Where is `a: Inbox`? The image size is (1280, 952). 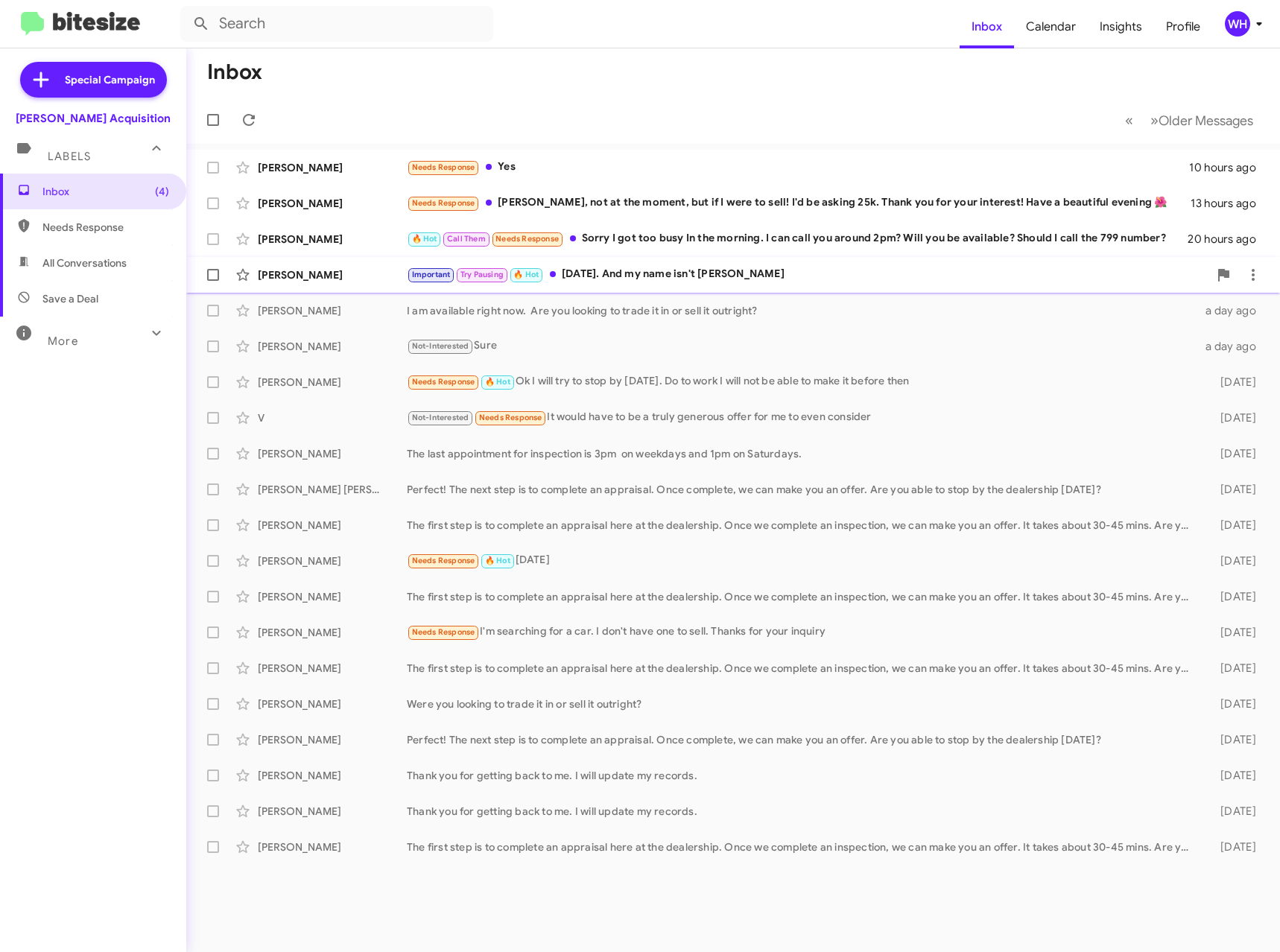 a: Inbox is located at coordinates (986, 27).